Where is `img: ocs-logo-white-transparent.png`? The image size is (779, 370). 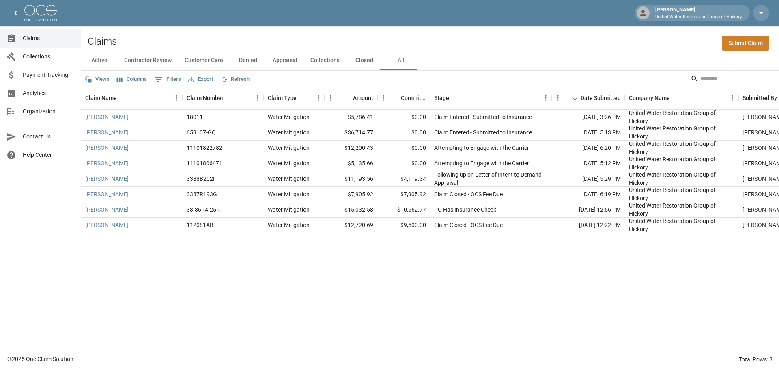 img: ocs-logo-white-transparent.png is located at coordinates (41, 13).